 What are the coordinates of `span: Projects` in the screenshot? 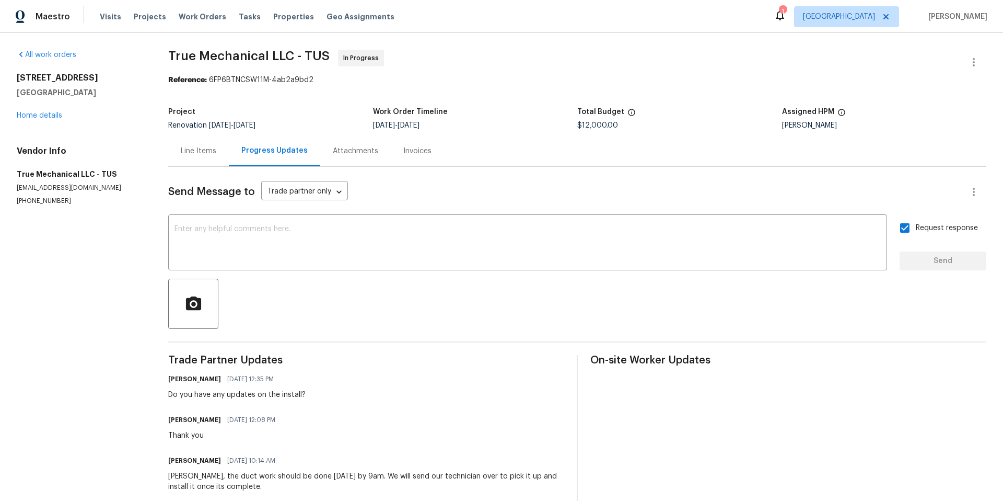 It's located at (150, 17).